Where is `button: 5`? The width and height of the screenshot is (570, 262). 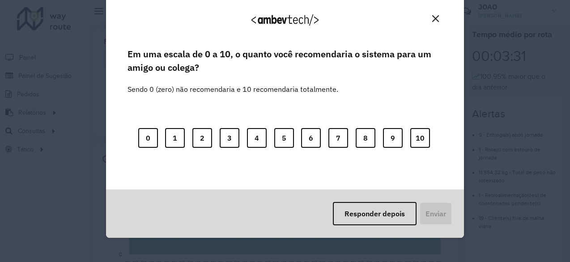
button: 5 is located at coordinates (284, 138).